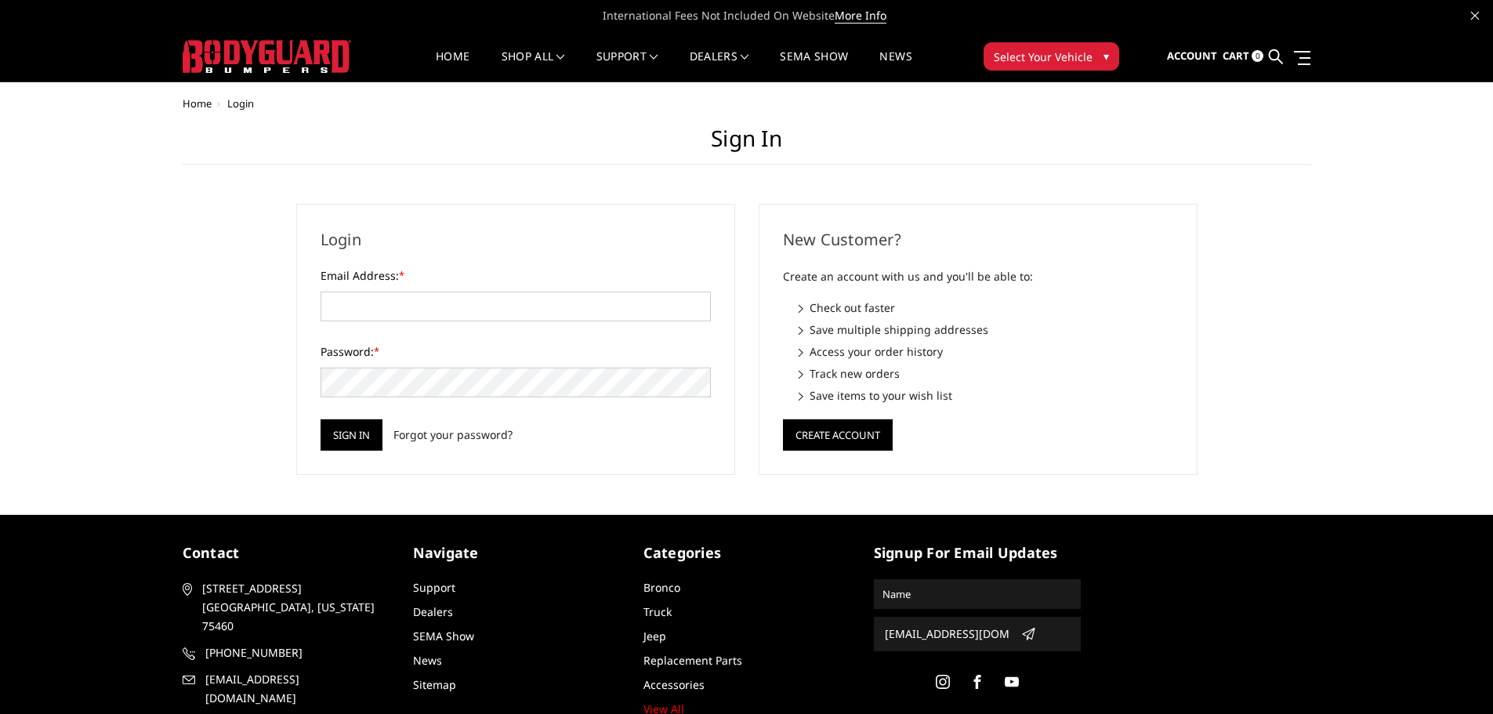 This screenshot has height=714, width=1493. What do you see at coordinates (986, 373) in the screenshot?
I see `li: Track new orders` at bounding box center [986, 373].